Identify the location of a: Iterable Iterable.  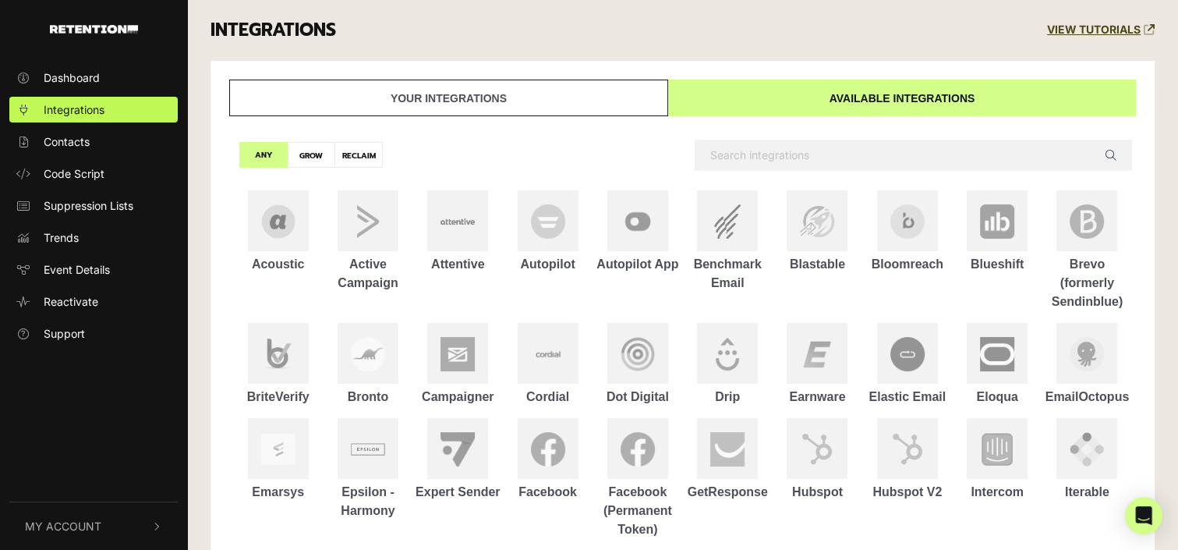
(1087, 459).